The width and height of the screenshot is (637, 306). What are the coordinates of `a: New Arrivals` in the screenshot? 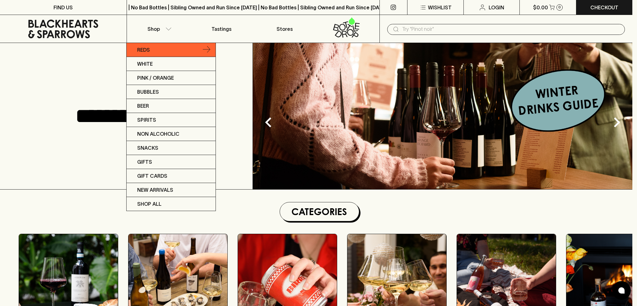 It's located at (171, 190).